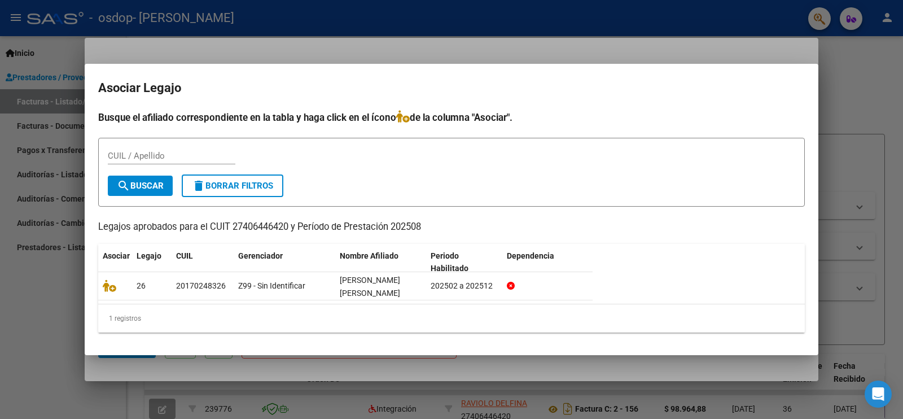  What do you see at coordinates (232, 186) in the screenshot?
I see `span: Borrar Filtros` at bounding box center [232, 186].